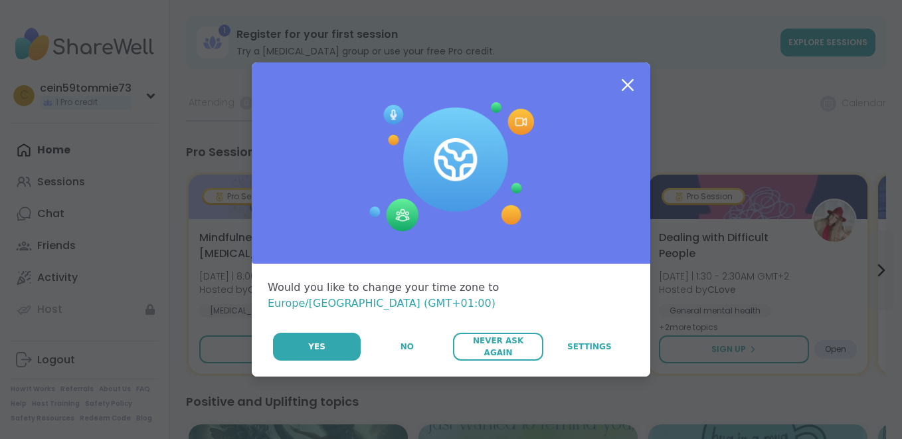 Image resolution: width=902 pixels, height=439 pixels. Describe the element at coordinates (317, 347) in the screenshot. I see `span: Yes` at that location.